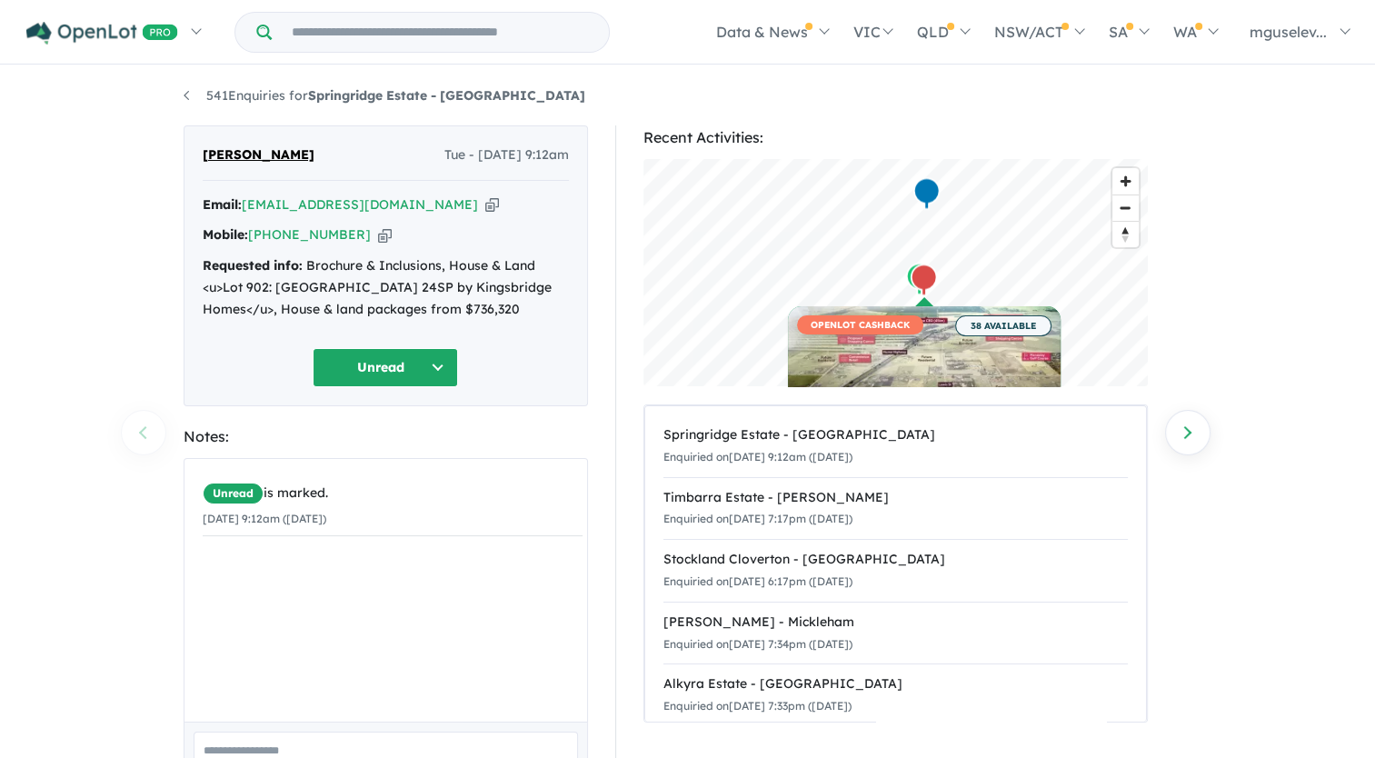 Image resolution: width=1375 pixels, height=758 pixels. Describe the element at coordinates (253, 265) in the screenshot. I see `strong: Requested info:` at that location.